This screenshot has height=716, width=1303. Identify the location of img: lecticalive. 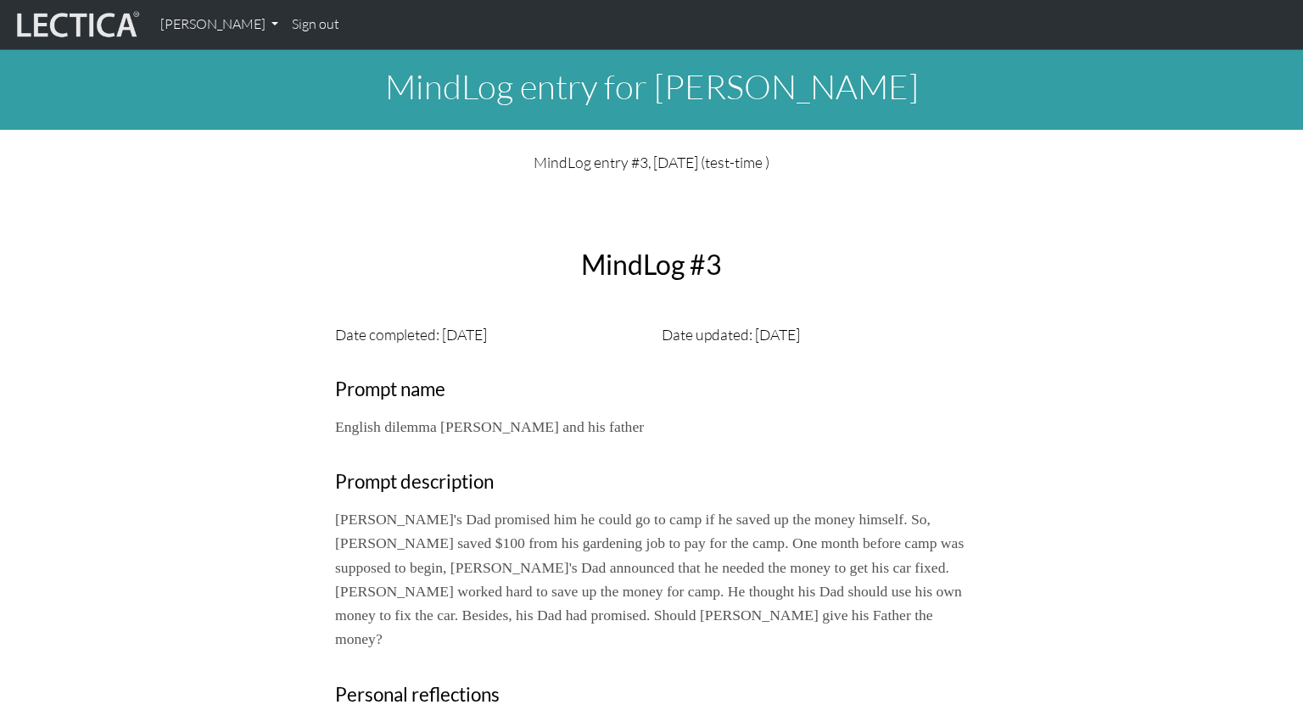
(76, 25).